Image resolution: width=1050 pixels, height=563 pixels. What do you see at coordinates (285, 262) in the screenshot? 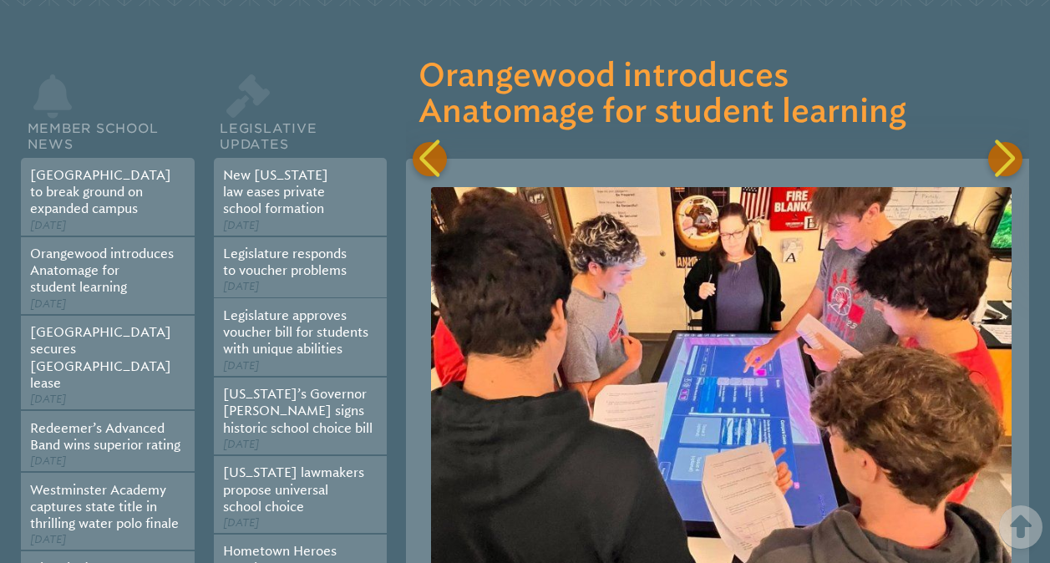
I see `a: Legislature responds to voucher problems` at bounding box center [285, 262].